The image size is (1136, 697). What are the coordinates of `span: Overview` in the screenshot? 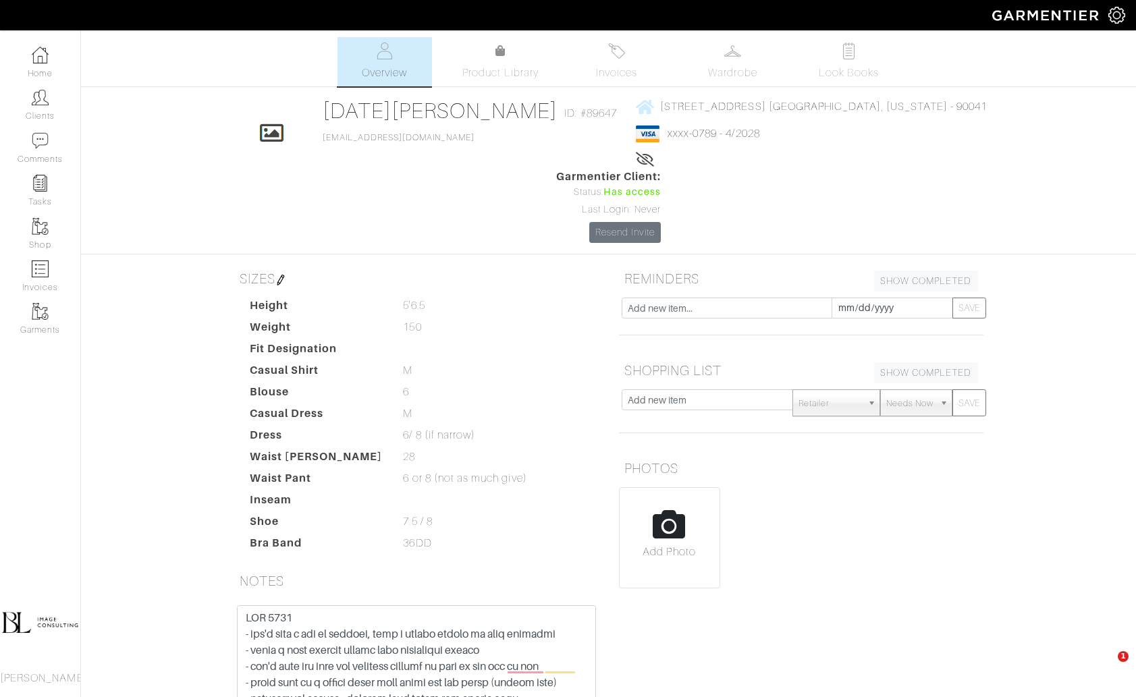 It's located at (384, 73).